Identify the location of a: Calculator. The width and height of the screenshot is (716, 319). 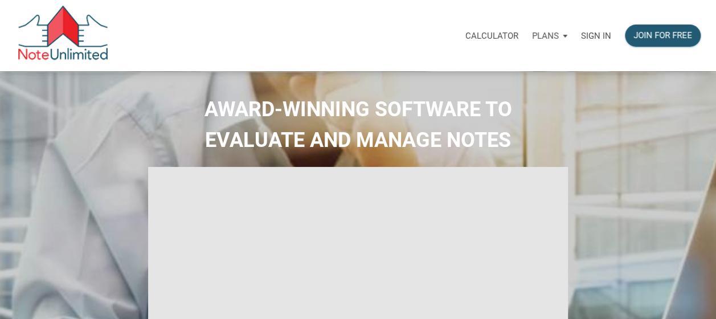
(491, 35).